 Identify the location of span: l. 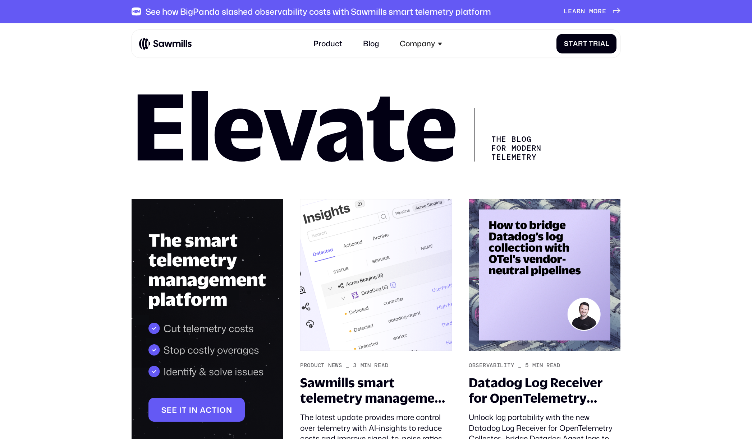
(607, 44).